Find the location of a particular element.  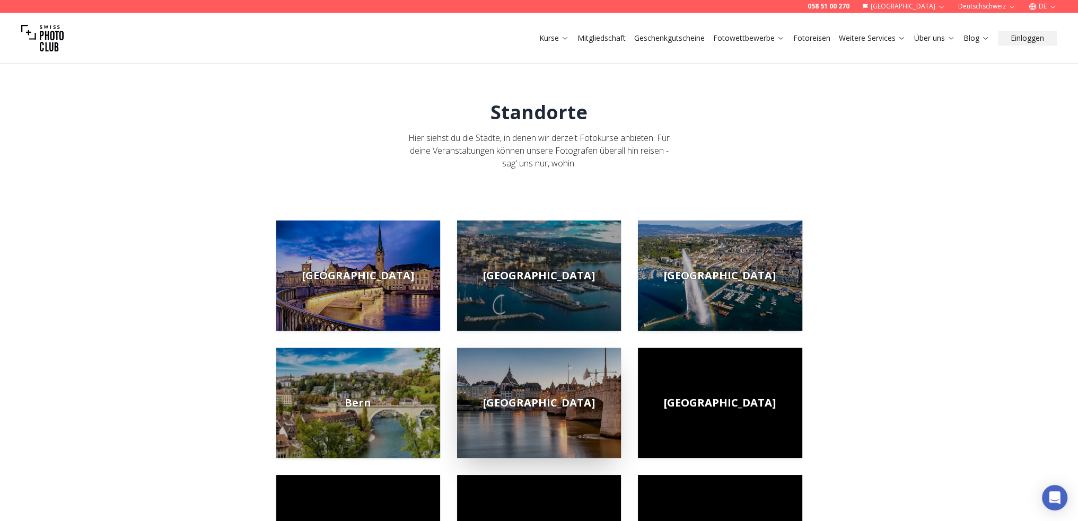

img: neuchatel is located at coordinates (719, 403).